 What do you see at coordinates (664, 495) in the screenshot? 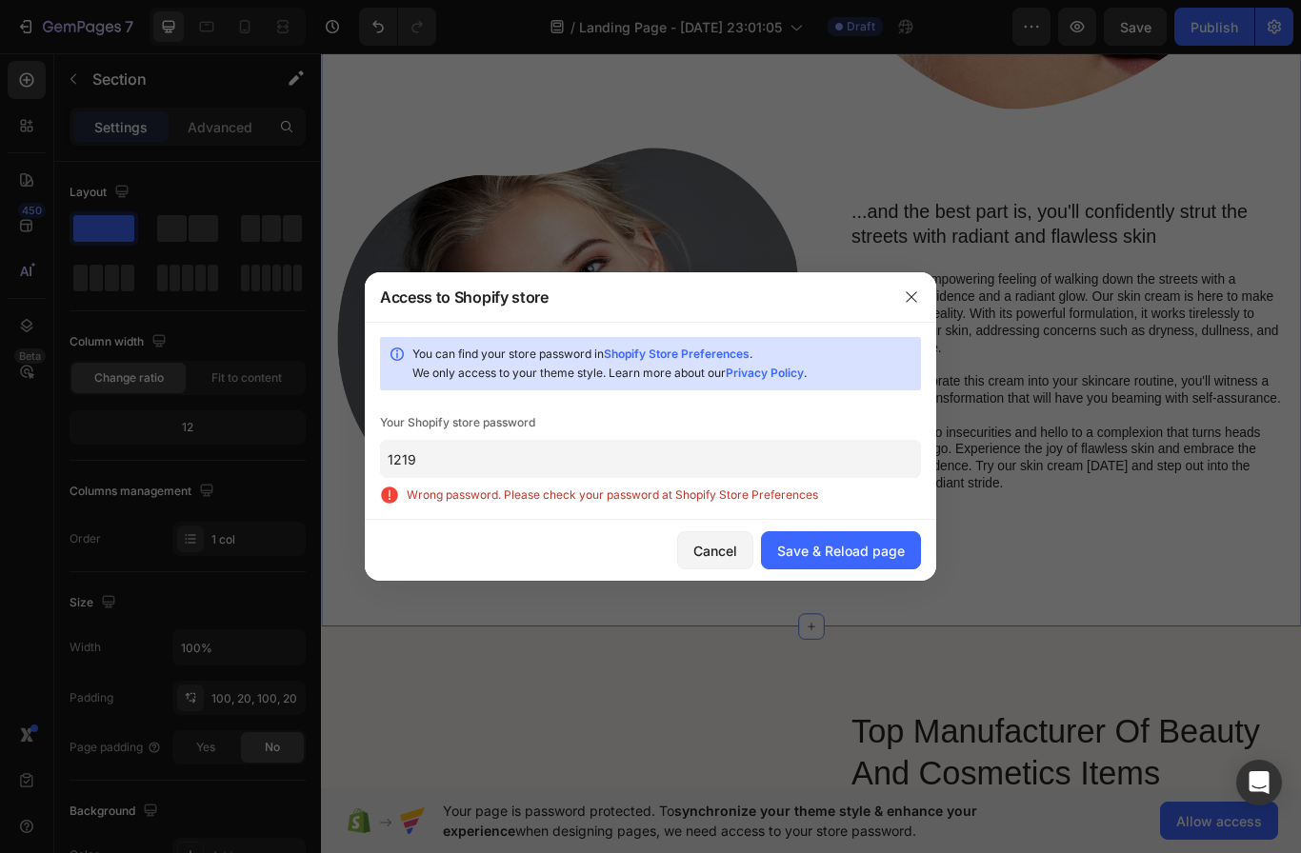
I see `span: Wrong password. Please check your password at Shopify Store Preferences` at bounding box center [664, 495].